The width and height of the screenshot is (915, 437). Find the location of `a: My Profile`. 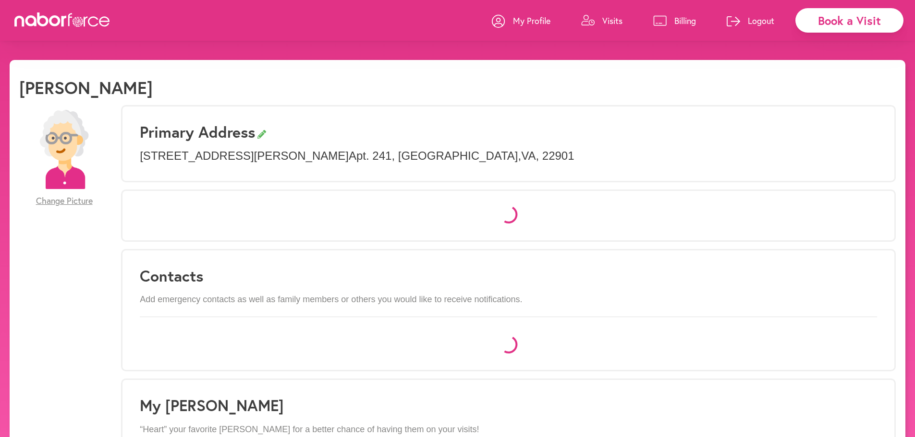

a: My Profile is located at coordinates (521, 21).